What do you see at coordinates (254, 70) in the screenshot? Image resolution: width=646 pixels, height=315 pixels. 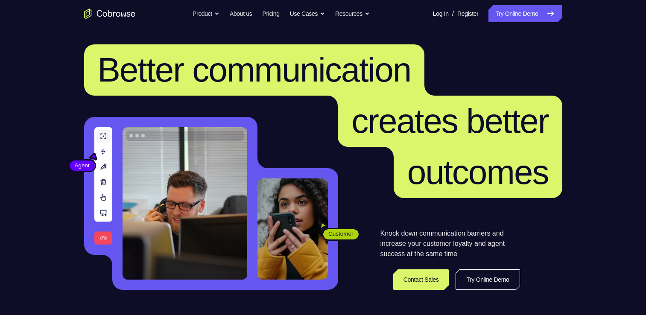 I see `span: Better communication` at bounding box center [254, 70].